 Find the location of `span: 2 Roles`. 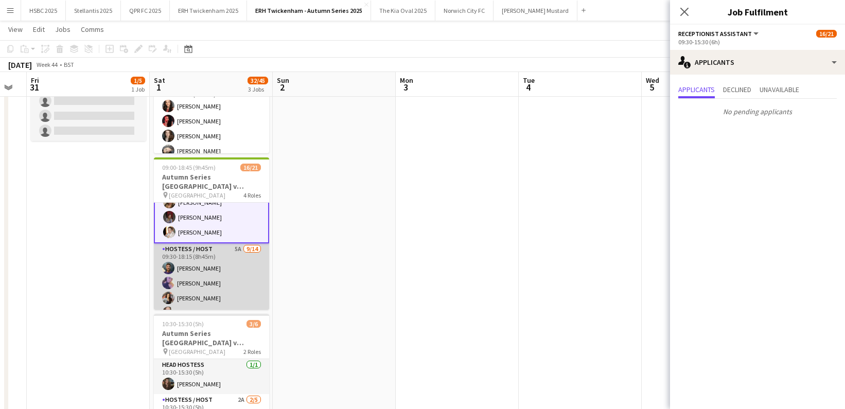

span: 2 Roles is located at coordinates (252, 351).